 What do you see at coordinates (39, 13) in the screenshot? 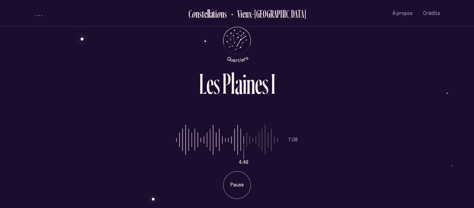
I see `button: volume audio` at bounding box center [39, 13].